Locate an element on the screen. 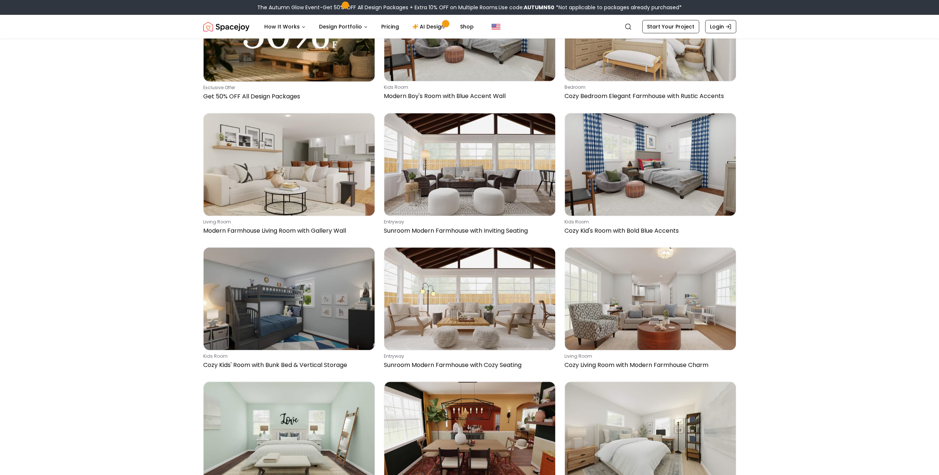 The height and width of the screenshot is (475, 939). p: bedroom is located at coordinates (649, 87).